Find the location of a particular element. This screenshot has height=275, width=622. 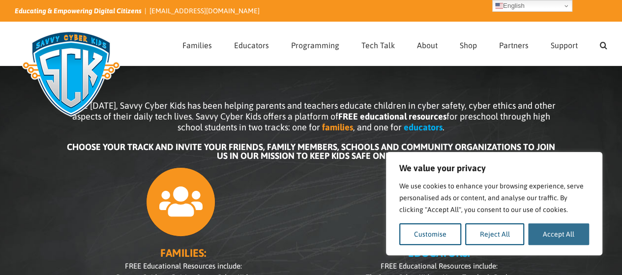

span: Educators is located at coordinates (251, 45).